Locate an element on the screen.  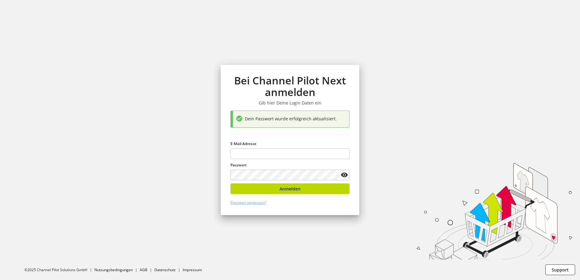
u: Passwort vergessen? is located at coordinates (248, 202).